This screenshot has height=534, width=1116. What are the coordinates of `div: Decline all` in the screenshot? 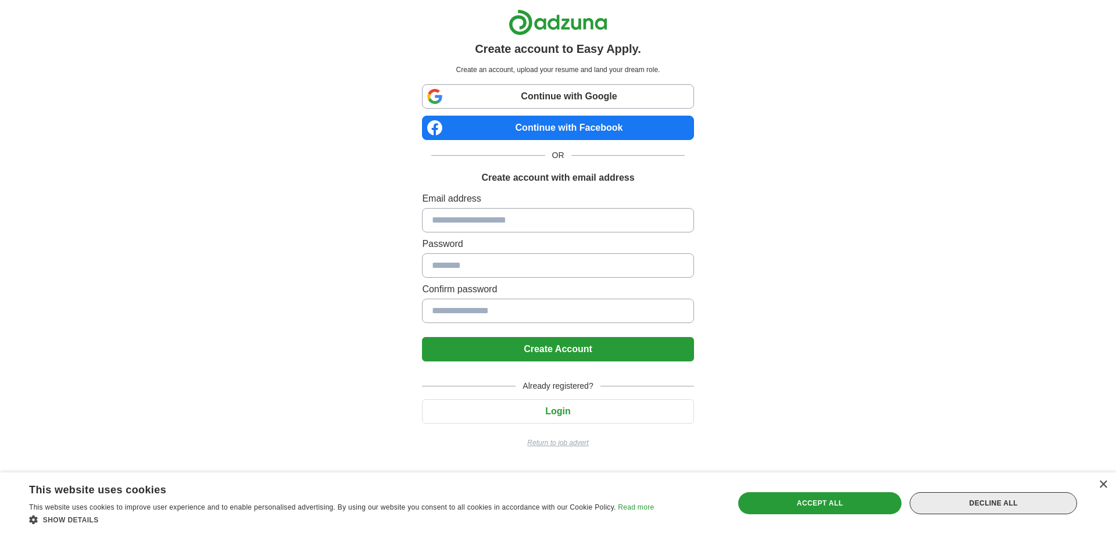 It's located at (994, 503).